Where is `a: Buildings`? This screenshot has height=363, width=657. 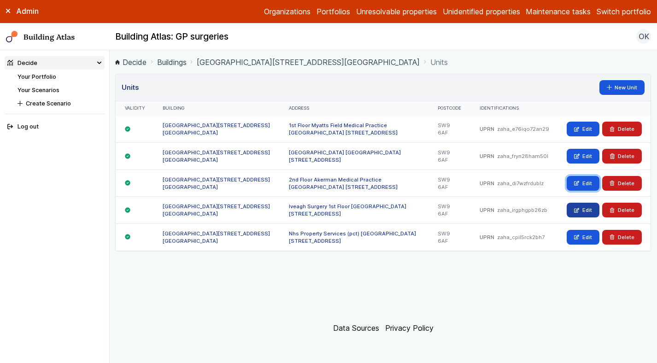
a: Buildings is located at coordinates (172, 62).